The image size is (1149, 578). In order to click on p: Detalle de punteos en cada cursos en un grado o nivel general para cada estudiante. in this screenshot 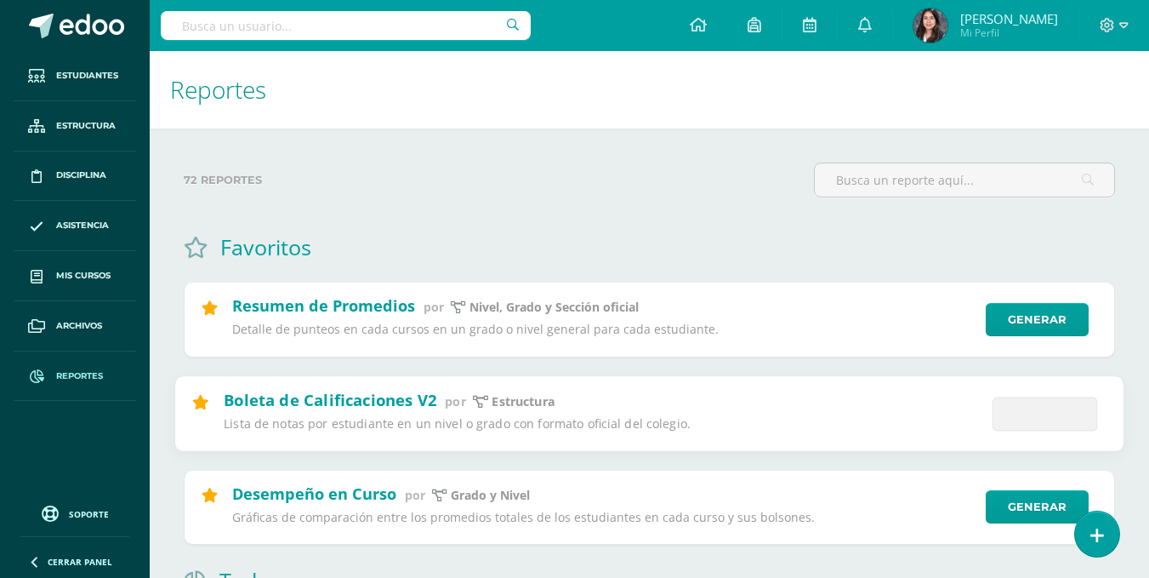, I will do `click(603, 329)`.